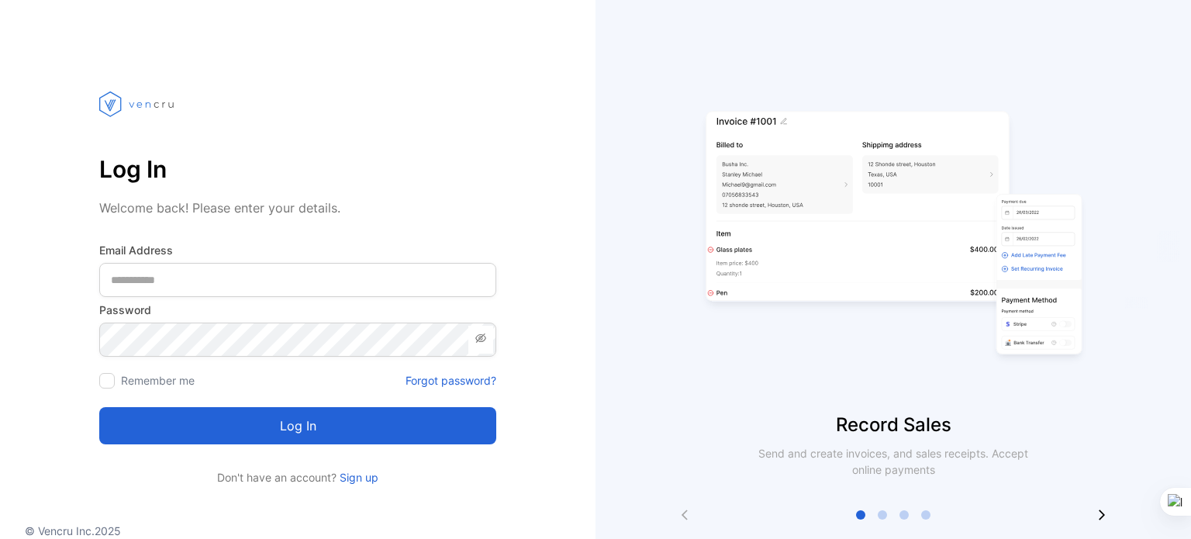 This screenshot has width=1191, height=539. I want to click on p: Don't have an account?, so click(298, 477).